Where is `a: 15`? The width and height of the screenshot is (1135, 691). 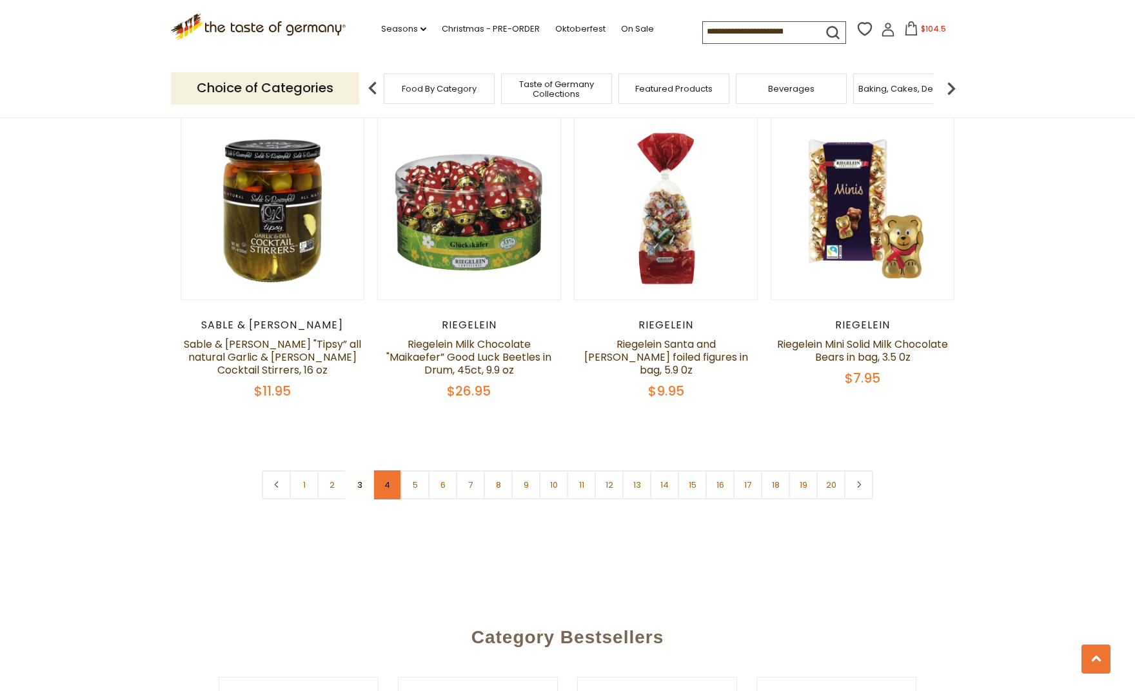
a: 15 is located at coordinates (692, 484).